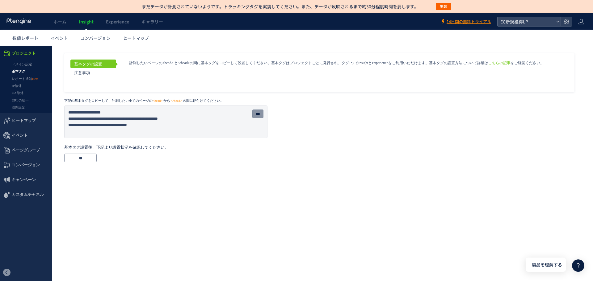  Describe the element at coordinates (167, 55) in the screenshot. I see `span: から` at that location.